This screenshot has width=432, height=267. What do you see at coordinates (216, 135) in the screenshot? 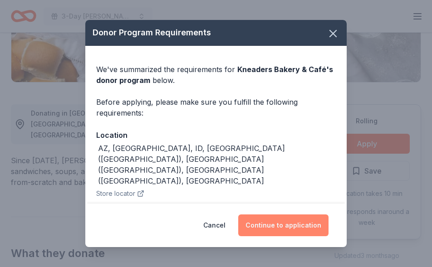
I see `div: Location` at bounding box center [216, 135].